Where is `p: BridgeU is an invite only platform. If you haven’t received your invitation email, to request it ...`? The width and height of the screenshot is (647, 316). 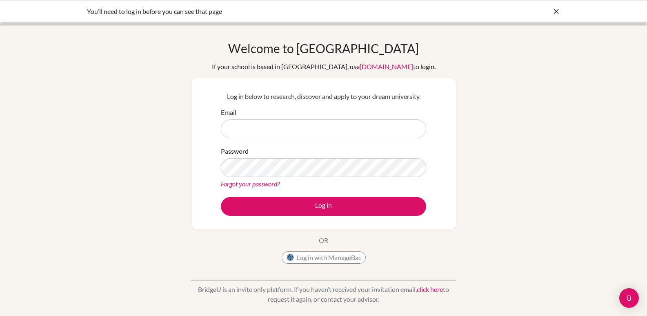
p: BridgeU is an invite only platform. If you haven’t received your invitation email, to request it ... is located at coordinates (324, 294).